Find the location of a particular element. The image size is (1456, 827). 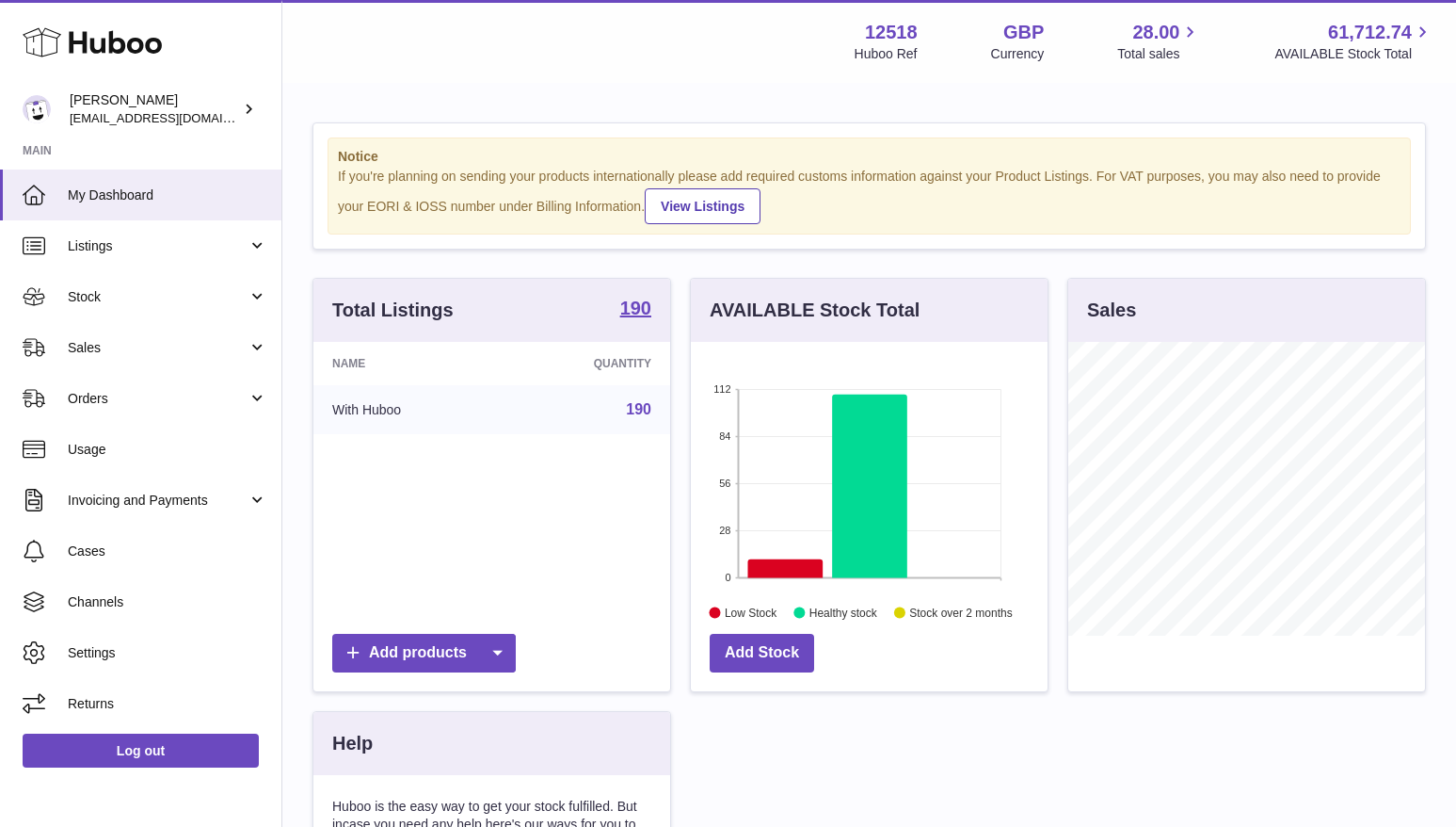

text: 0 is located at coordinates (728, 577).